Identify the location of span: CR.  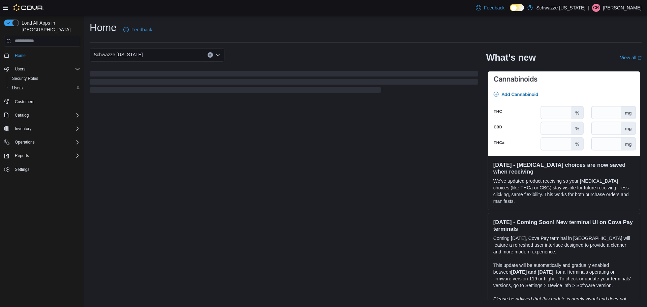
(596, 8).